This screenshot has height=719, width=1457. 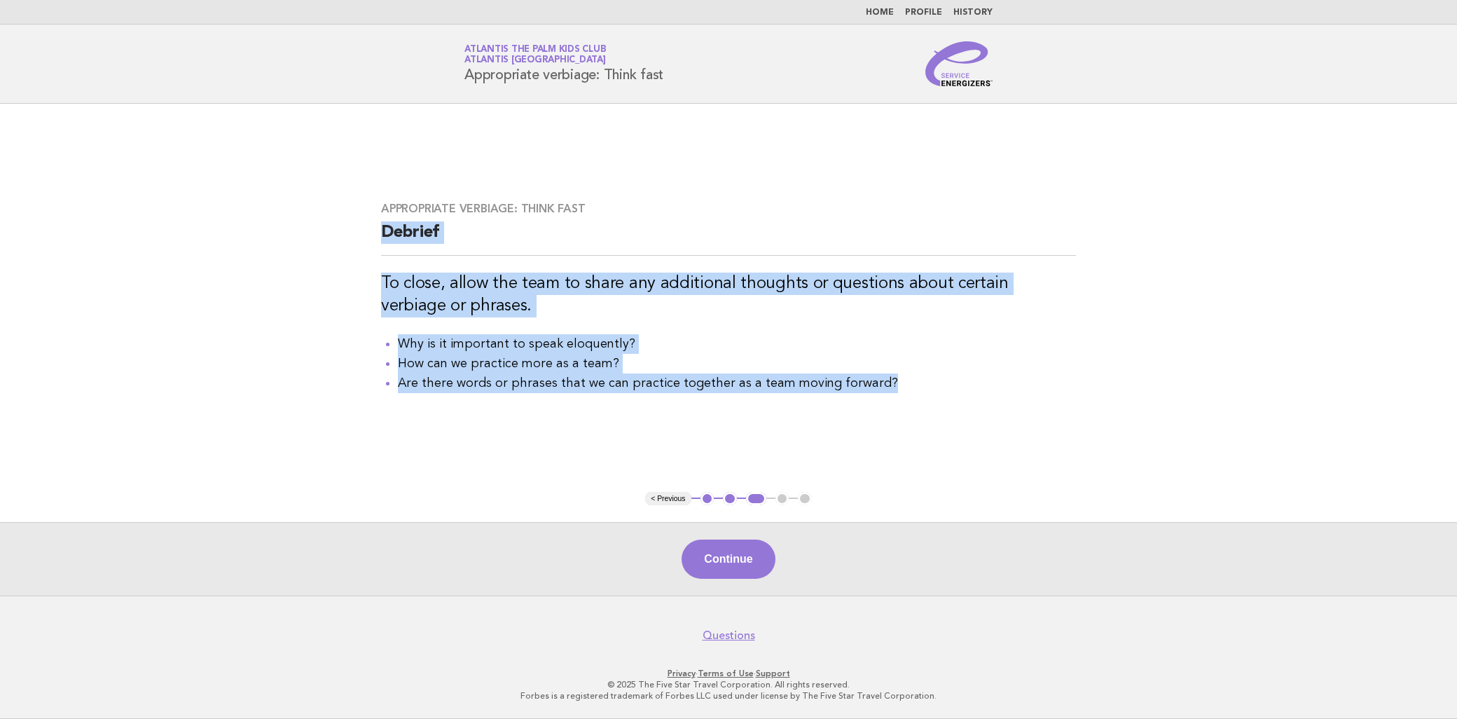 I want to click on a: History, so click(x=973, y=13).